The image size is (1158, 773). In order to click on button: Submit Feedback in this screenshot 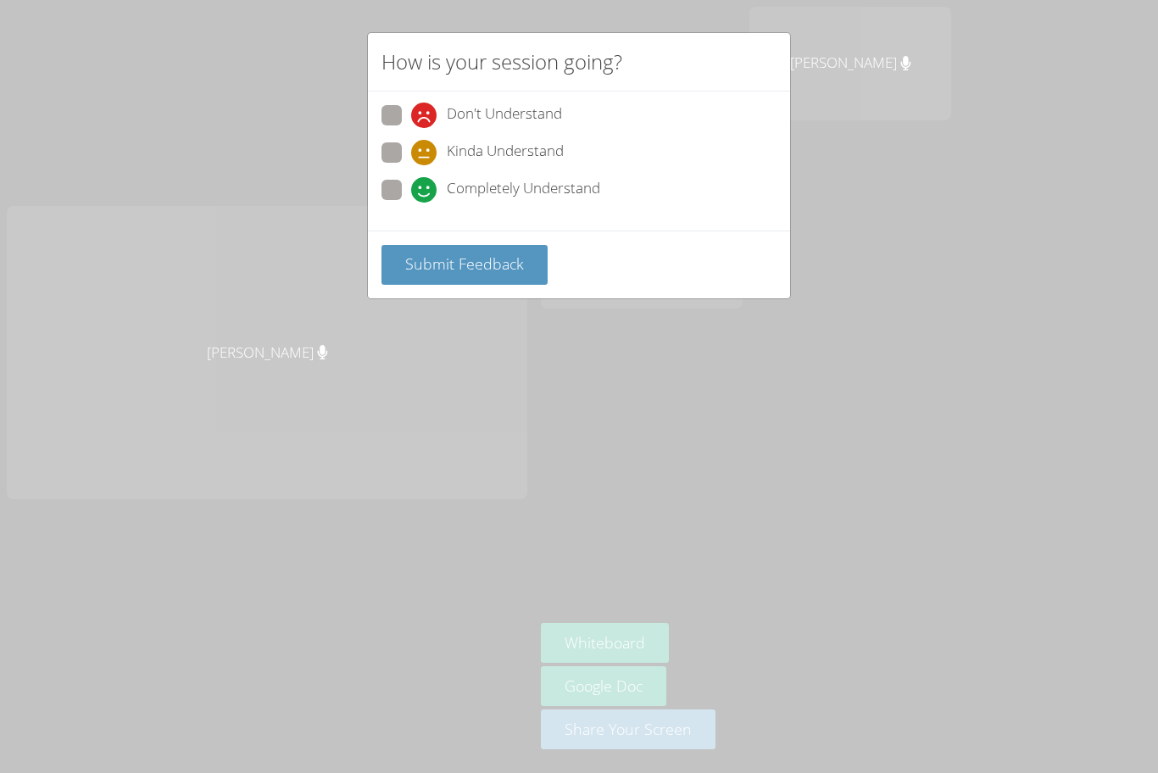, I will do `click(465, 265)`.